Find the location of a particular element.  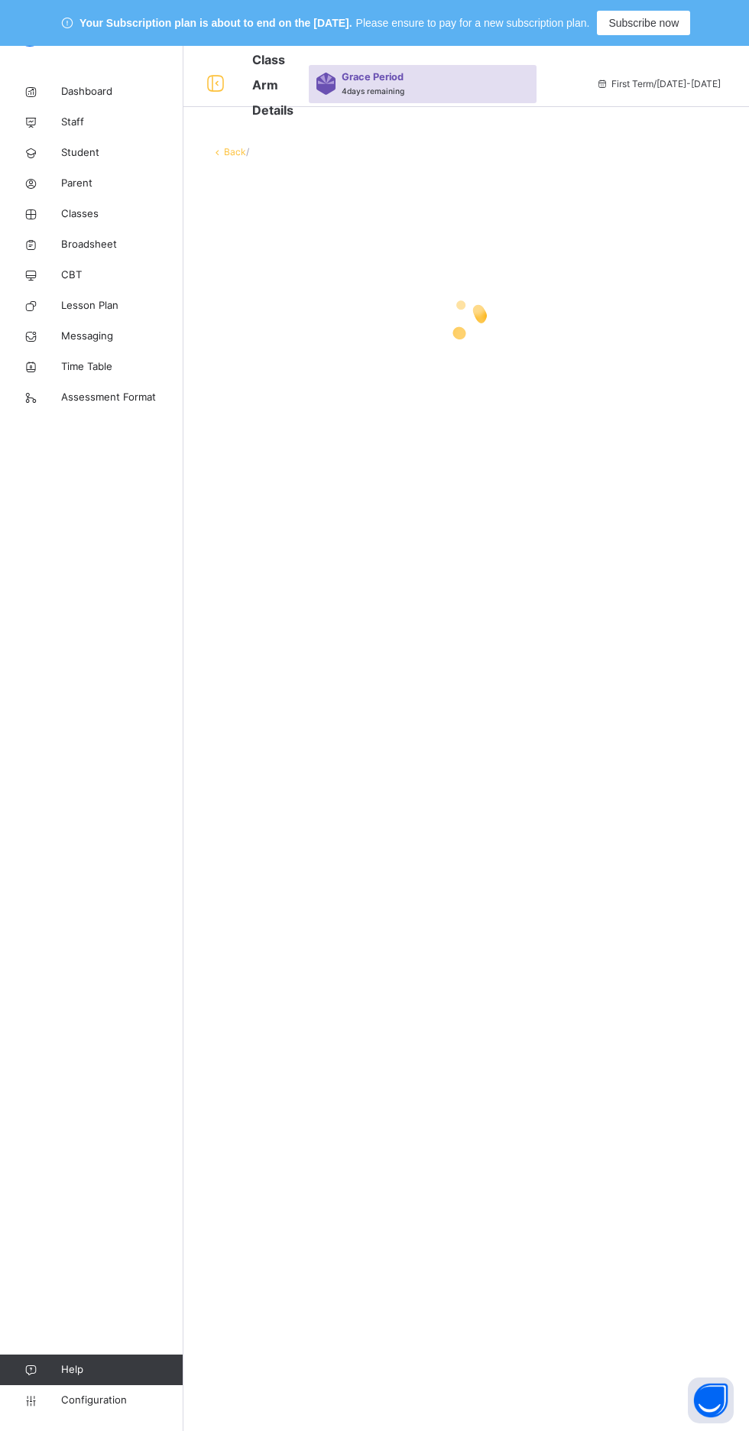

span: Lesson Plan is located at coordinates (122, 306).